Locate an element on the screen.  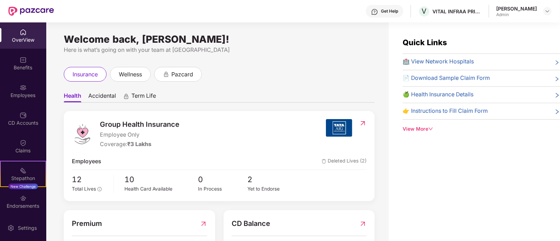
img: svg+xml;base64,PHN2ZyB4bWxucz0iaHR0cDovL3d3dy53My5vcmcvMjAwMC9zdmciIHdpZHRoPSIyMSIgaGVpZ2h0PSIyMC... is located at coordinates (23, 171).